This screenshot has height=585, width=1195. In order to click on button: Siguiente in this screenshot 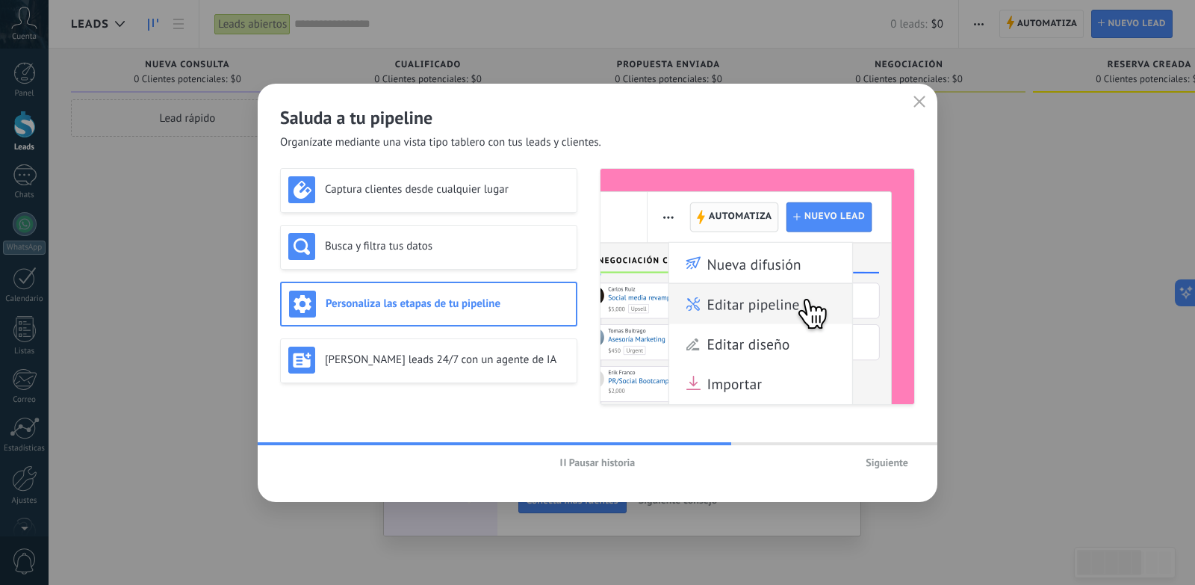, I will do `click(887, 462)`.